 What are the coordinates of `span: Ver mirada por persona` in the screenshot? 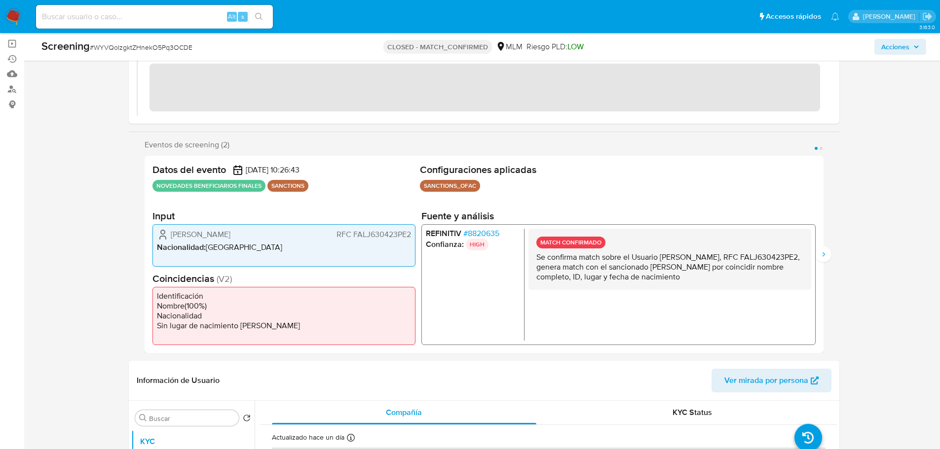 It's located at (766, 381).